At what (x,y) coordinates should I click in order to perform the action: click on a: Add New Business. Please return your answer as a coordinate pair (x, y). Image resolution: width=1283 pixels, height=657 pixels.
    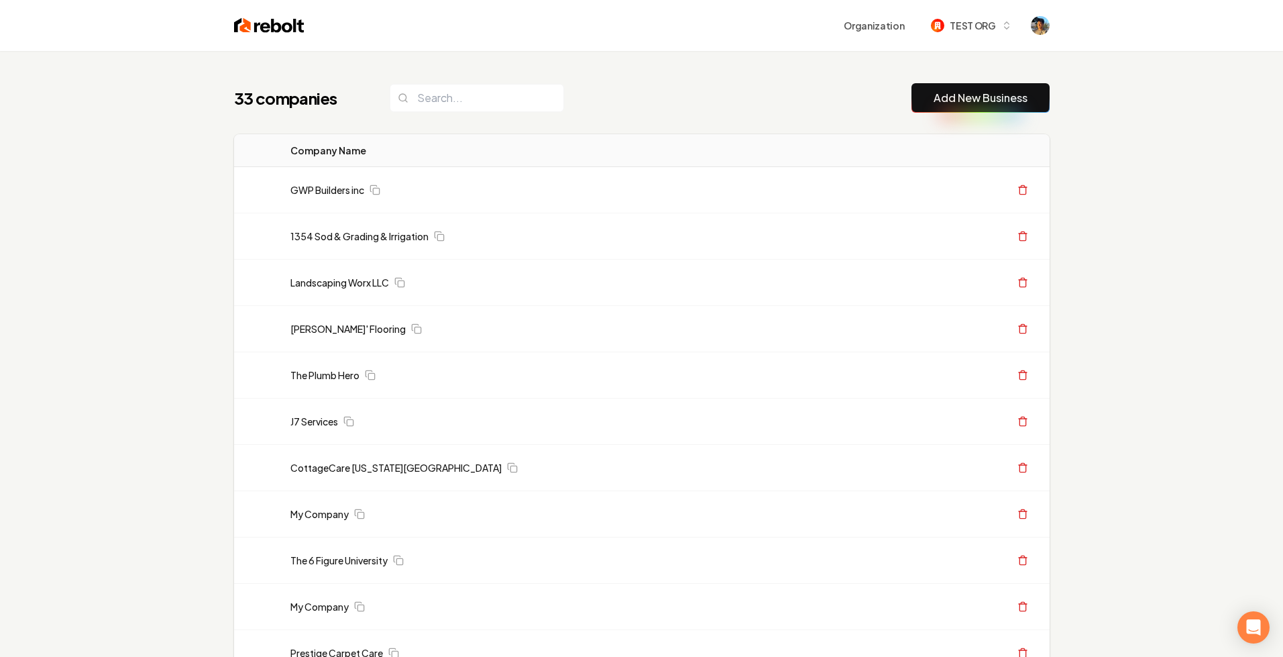
    Looking at the image, I should click on (981, 98).